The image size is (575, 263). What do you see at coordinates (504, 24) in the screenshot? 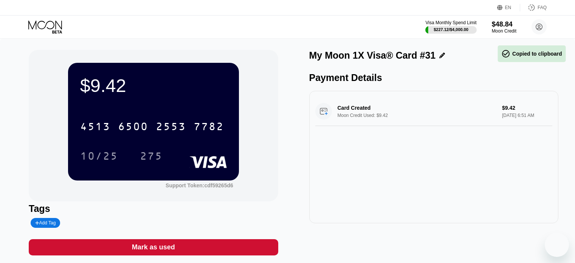
I see `div: $48.84` at bounding box center [504, 24].